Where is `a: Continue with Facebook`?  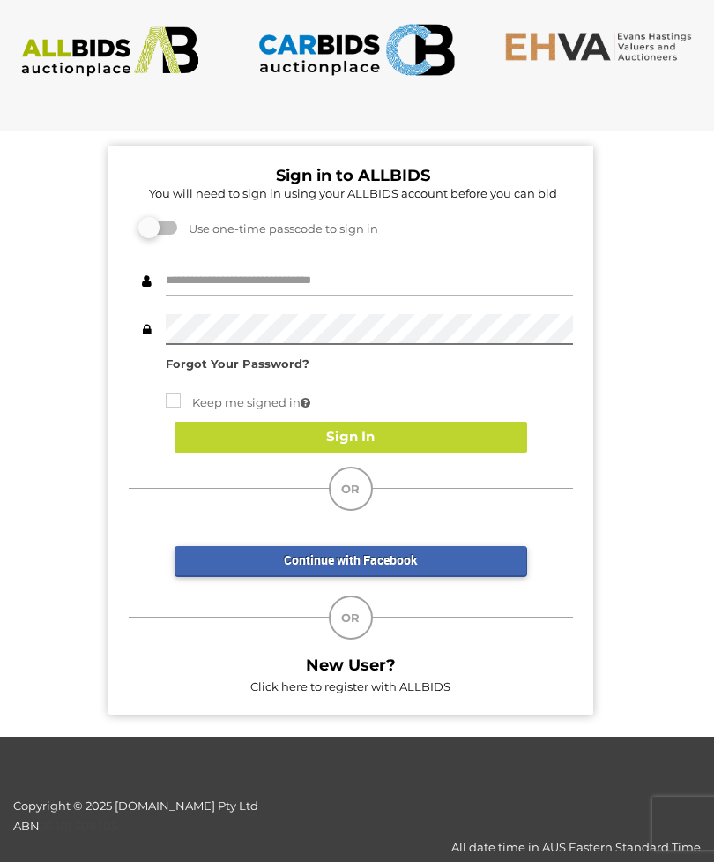 a: Continue with Facebook is located at coordinates (351, 561).